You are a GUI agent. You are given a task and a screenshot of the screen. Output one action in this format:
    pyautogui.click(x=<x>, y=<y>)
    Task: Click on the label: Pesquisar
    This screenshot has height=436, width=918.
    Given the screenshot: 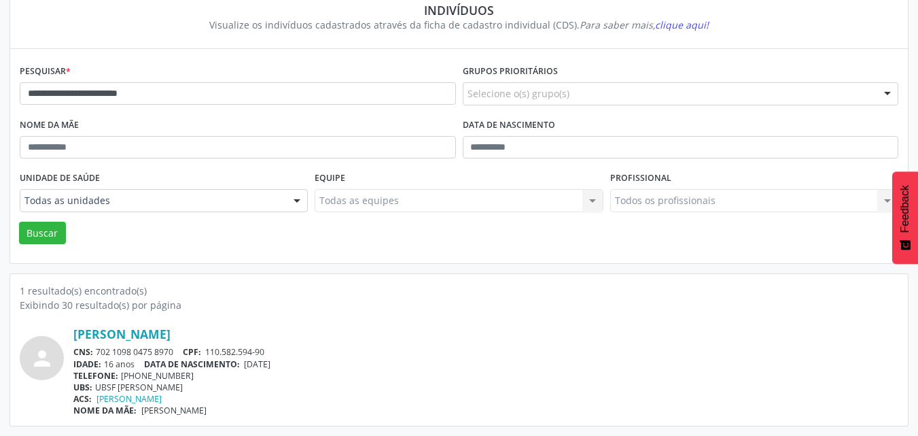 What is the action you would take?
    pyautogui.click(x=45, y=71)
    